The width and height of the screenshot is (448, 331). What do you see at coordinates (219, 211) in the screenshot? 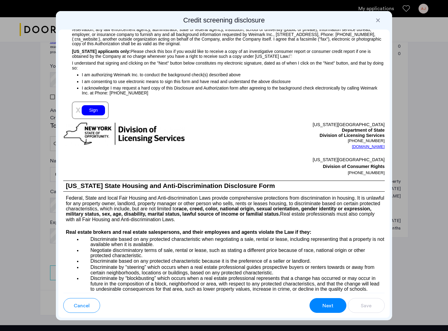
I see `b: race, creed, color, national origin, sexual orientation, gender identity or expression, military ...` at bounding box center [219, 211].